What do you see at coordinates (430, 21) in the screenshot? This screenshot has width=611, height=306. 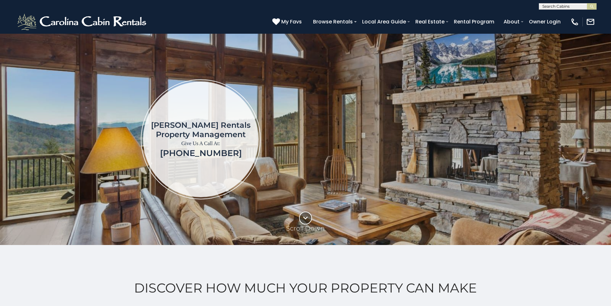 I see `a: Real Estate` at bounding box center [430, 21].